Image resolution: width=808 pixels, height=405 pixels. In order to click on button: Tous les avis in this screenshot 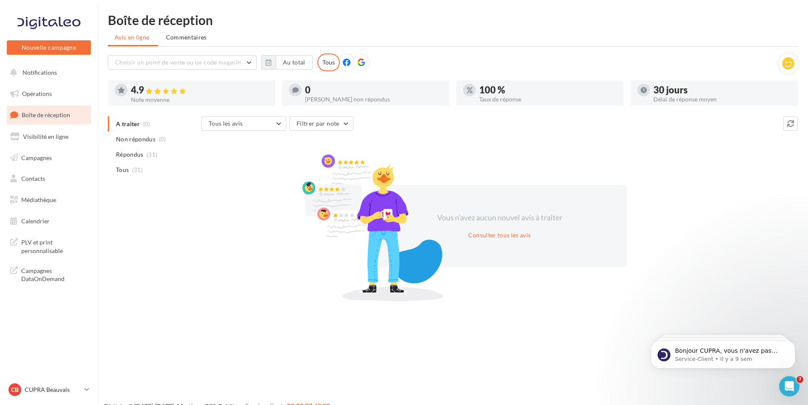, I will do `click(244, 124)`.